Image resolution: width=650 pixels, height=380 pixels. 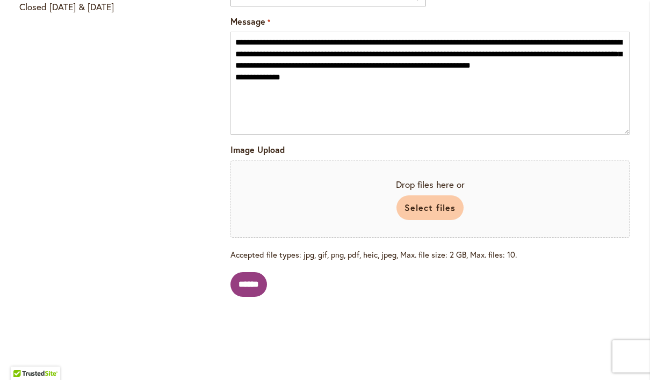 What do you see at coordinates (430, 185) in the screenshot?
I see `span: Drop files here or` at bounding box center [430, 185].